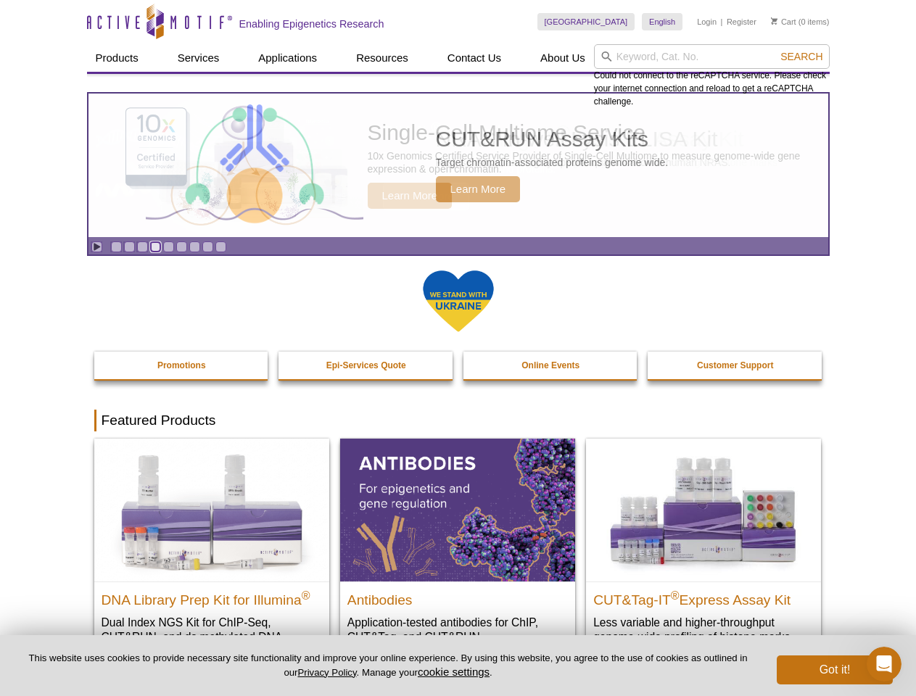 Image resolution: width=916 pixels, height=696 pixels. I want to click on article: CUT&RUN Assay Kits, so click(458, 165).